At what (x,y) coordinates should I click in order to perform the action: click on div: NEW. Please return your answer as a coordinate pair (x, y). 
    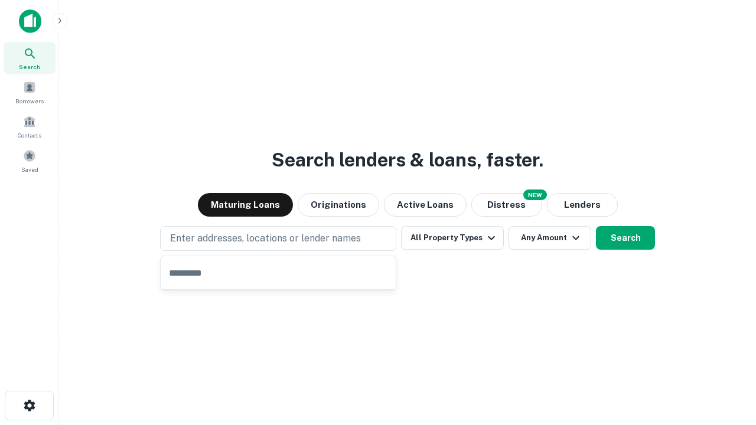
    Looking at the image, I should click on (535, 195).